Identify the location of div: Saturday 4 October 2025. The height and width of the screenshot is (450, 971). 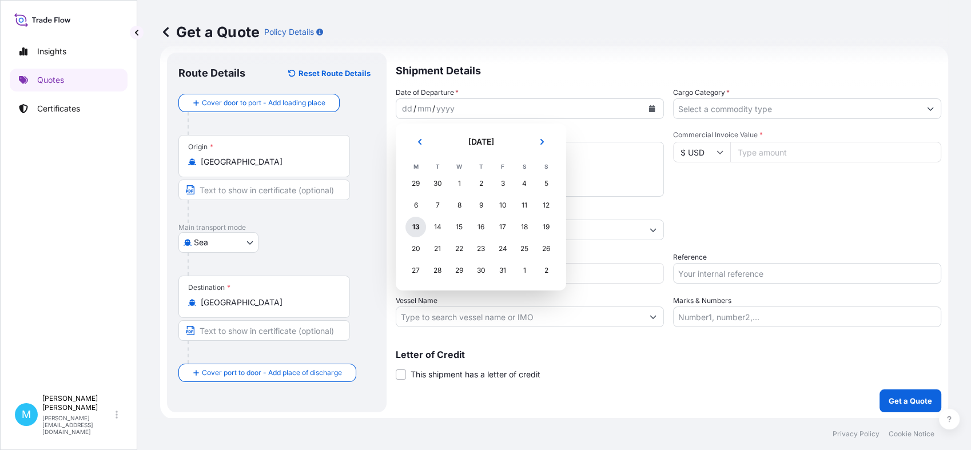
(524, 183).